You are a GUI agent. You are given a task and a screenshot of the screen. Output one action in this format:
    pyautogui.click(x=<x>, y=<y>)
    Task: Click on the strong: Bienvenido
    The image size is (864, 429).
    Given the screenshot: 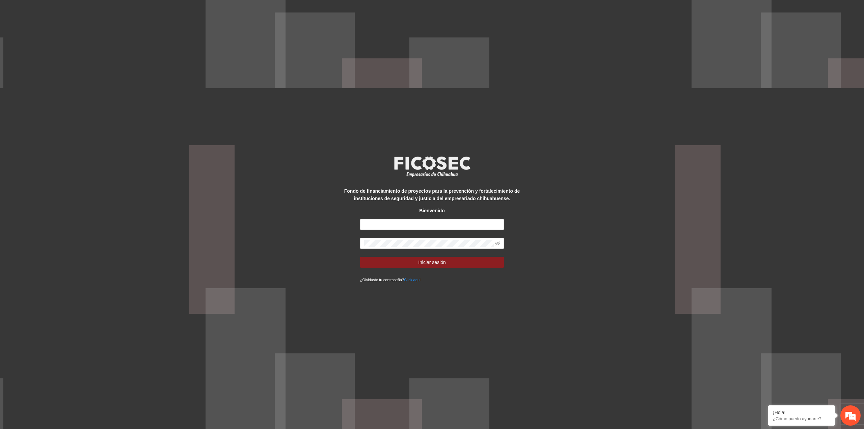 What is the action you would take?
    pyautogui.click(x=432, y=211)
    